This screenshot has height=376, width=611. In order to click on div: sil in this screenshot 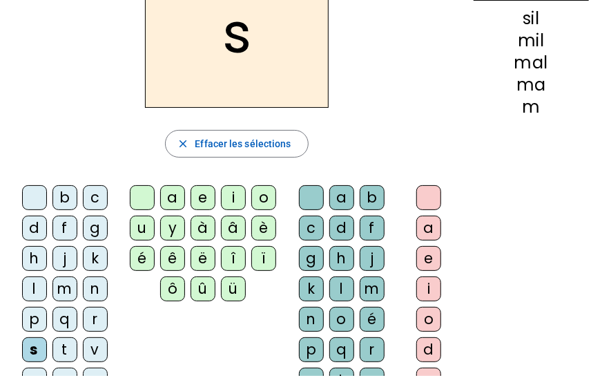, I will do `click(531, 19)`.